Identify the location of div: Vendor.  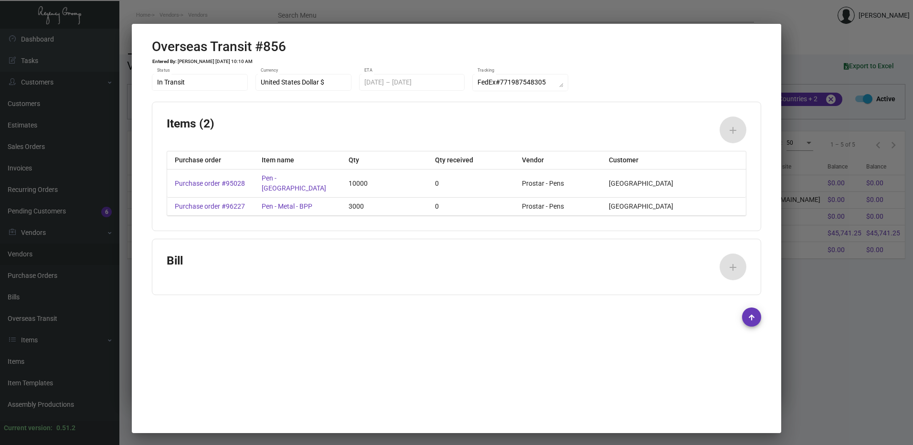
(558, 160).